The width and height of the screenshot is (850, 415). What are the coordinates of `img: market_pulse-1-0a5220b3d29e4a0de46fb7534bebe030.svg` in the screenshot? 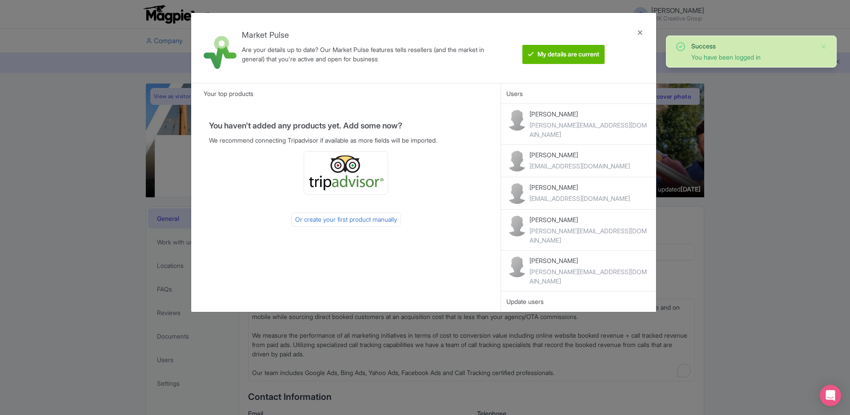 It's located at (220, 52).